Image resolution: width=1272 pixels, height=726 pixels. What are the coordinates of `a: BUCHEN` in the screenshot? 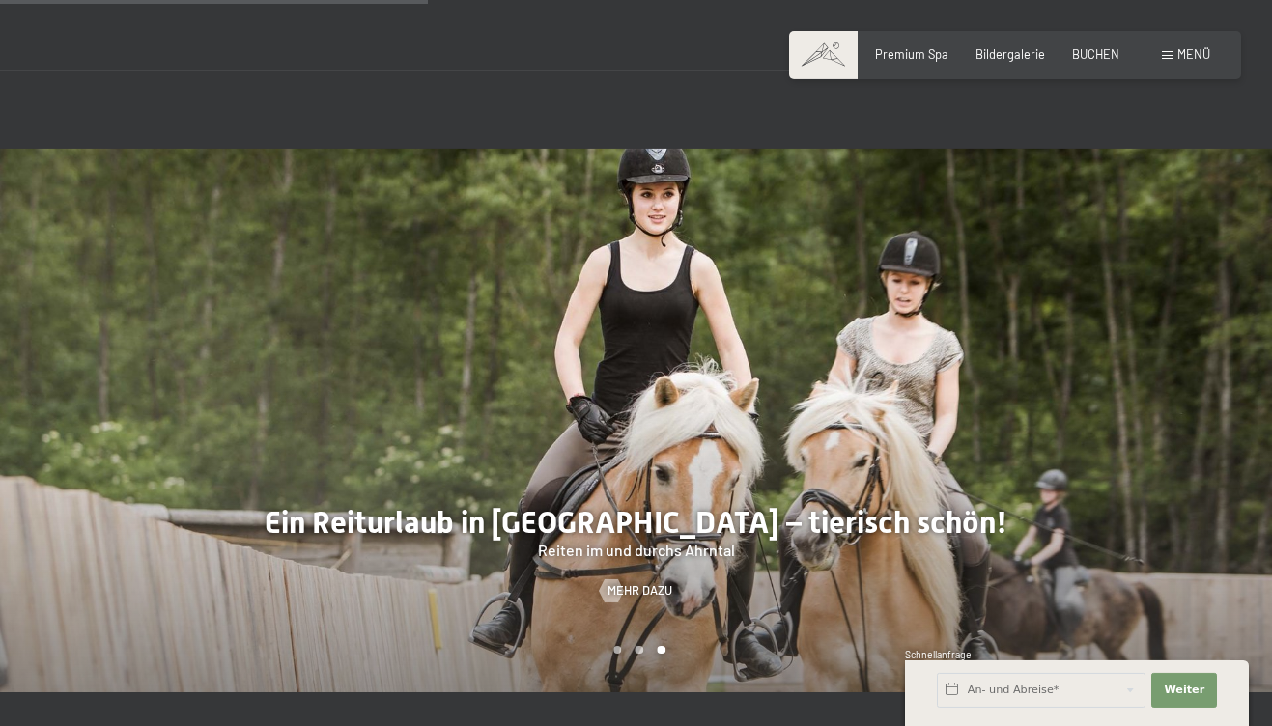 It's located at (1095, 54).